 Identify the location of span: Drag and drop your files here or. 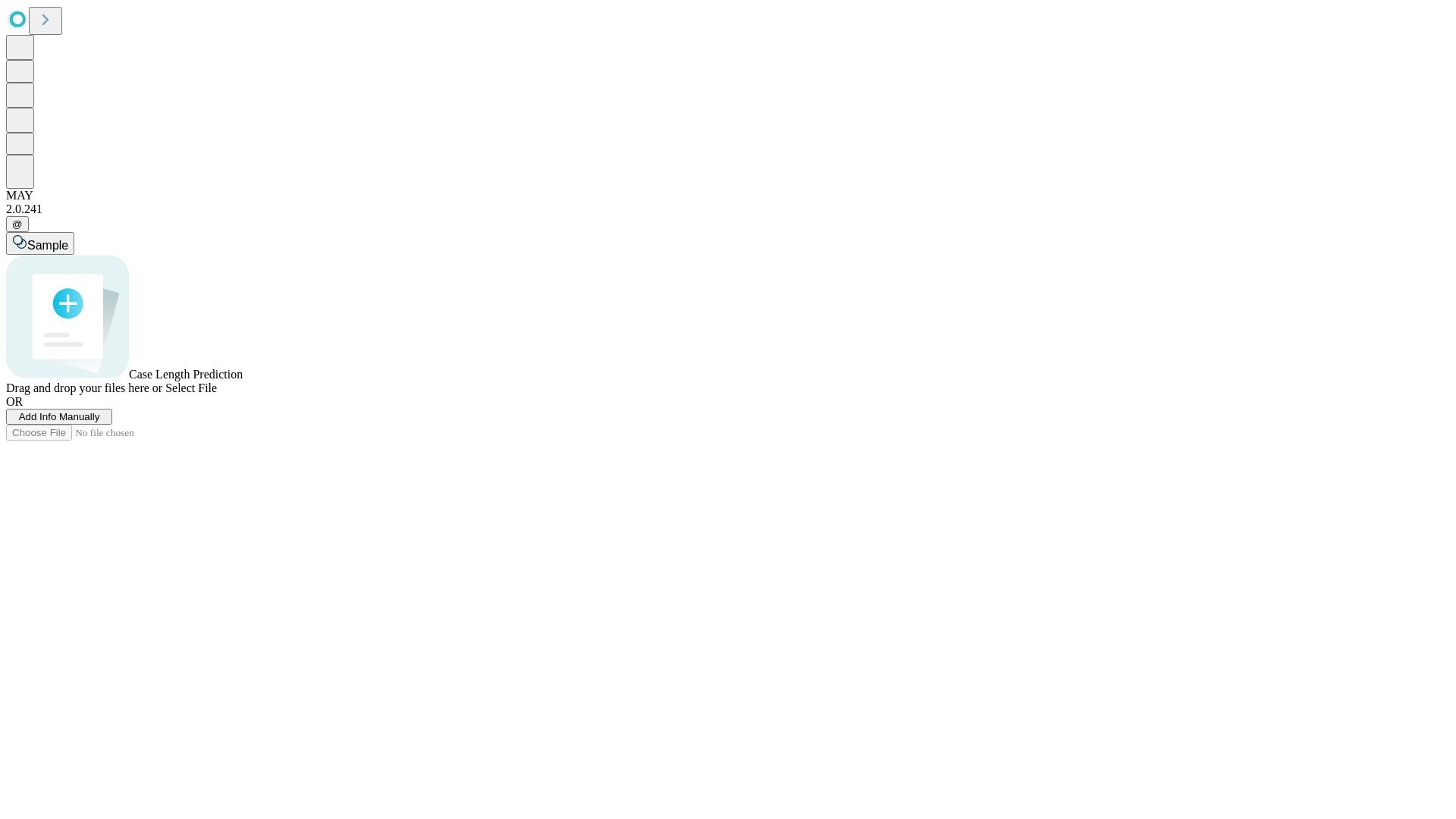
(84, 387).